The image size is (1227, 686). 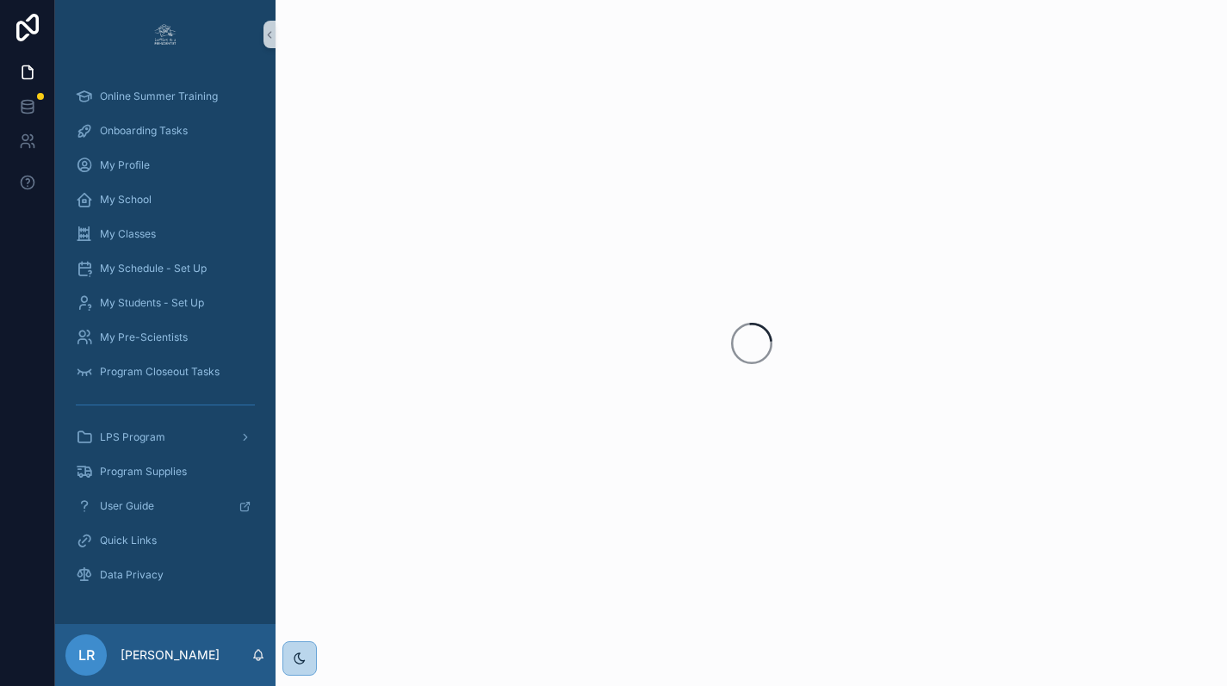 What do you see at coordinates (165, 541) in the screenshot?
I see `a: Quick Links` at bounding box center [165, 541].